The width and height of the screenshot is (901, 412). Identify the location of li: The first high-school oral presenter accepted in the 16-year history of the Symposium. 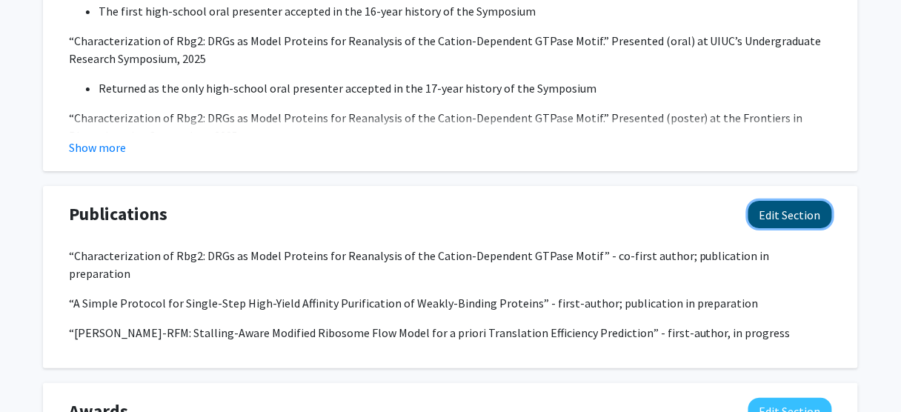
(465, 11).